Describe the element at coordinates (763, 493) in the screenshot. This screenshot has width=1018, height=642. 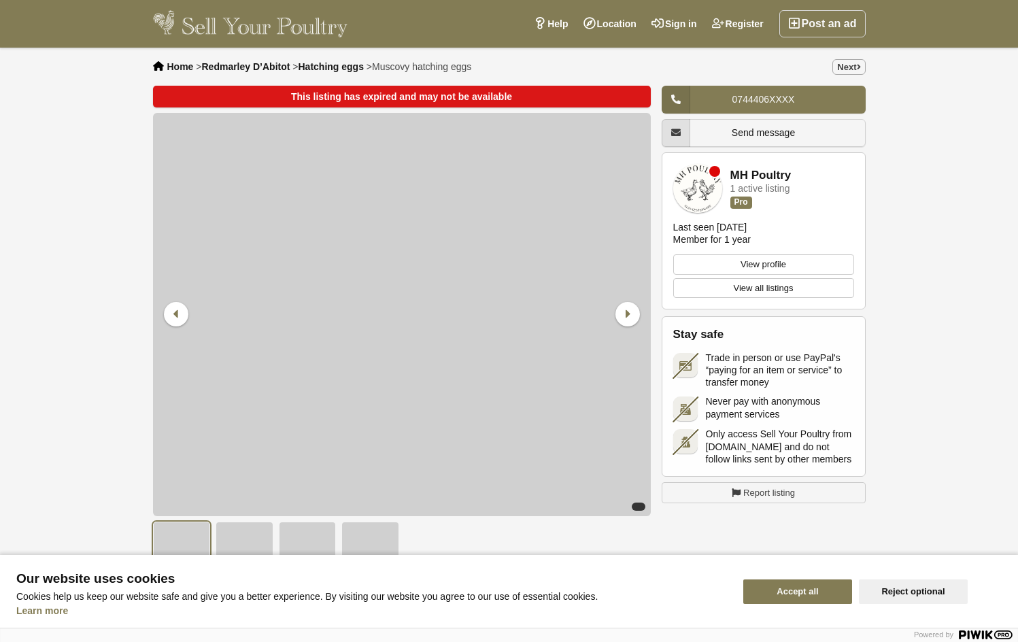
I see `a: Report listing` at that location.